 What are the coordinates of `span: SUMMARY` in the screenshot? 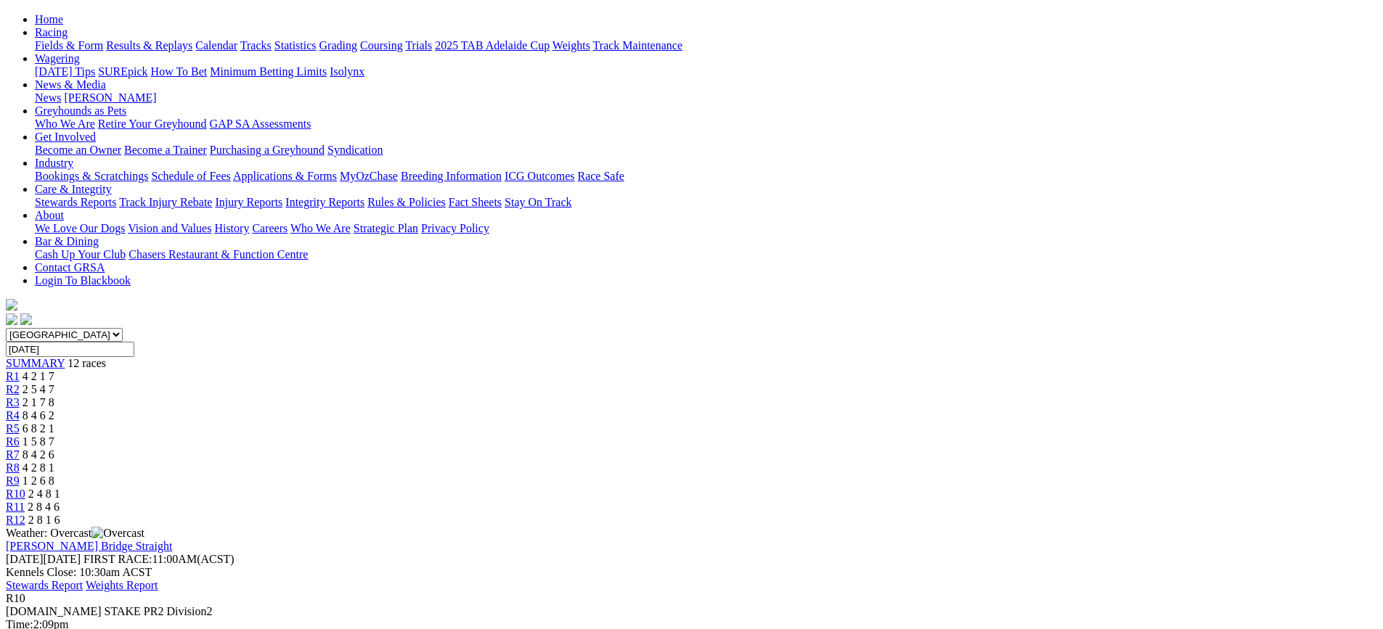 It's located at (35, 363).